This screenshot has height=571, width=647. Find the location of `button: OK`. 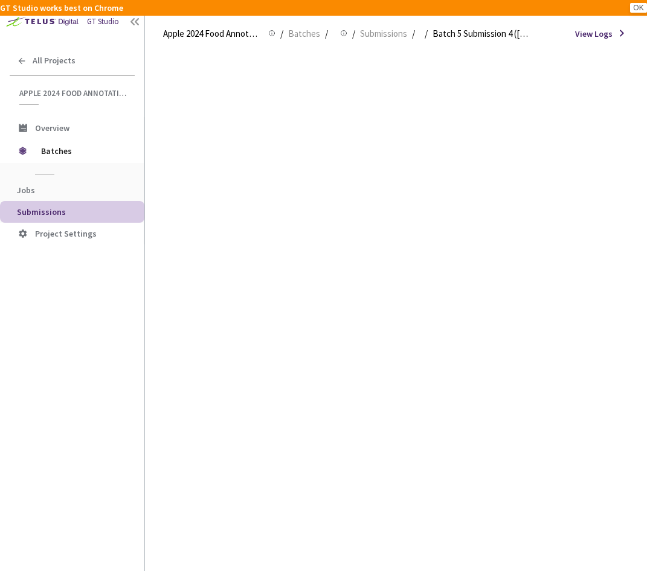

button: OK is located at coordinates (638, 8).